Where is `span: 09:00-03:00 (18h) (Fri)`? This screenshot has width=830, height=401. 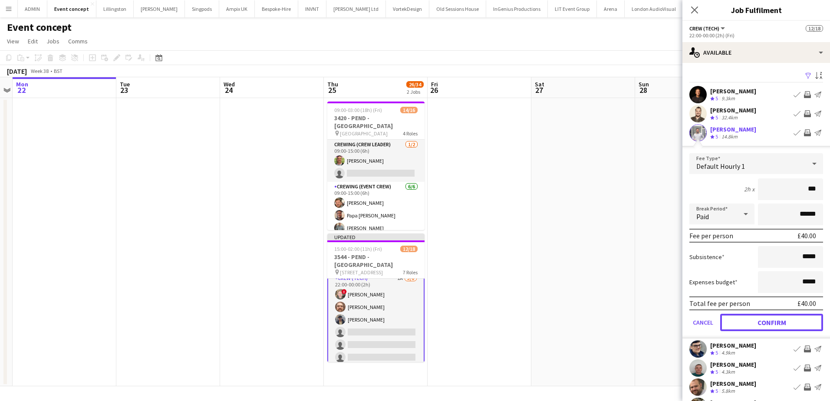
span: 09:00-03:00 (18h) (Fri) is located at coordinates (358, 110).